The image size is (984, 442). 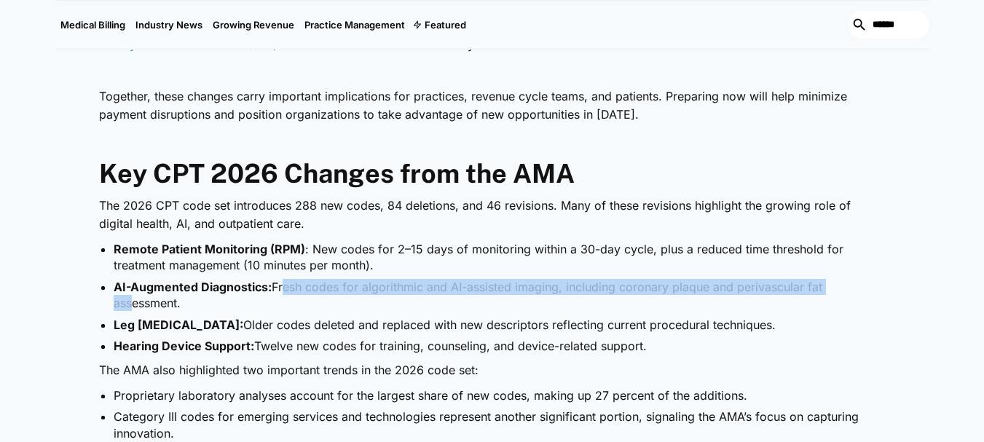 I want to click on li: Category III codes for emerging services and technologies represent another significant portion, ..., so click(x=500, y=425).